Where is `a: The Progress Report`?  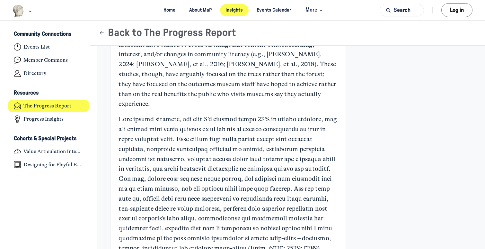 a: The Progress Report is located at coordinates (48, 106).